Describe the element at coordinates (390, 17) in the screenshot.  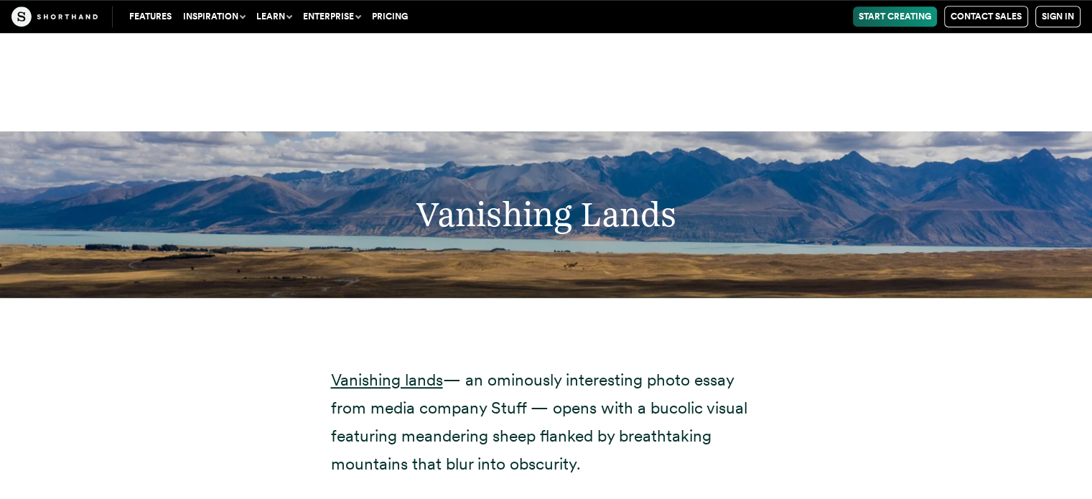
I see `a: Pricing` at that location.